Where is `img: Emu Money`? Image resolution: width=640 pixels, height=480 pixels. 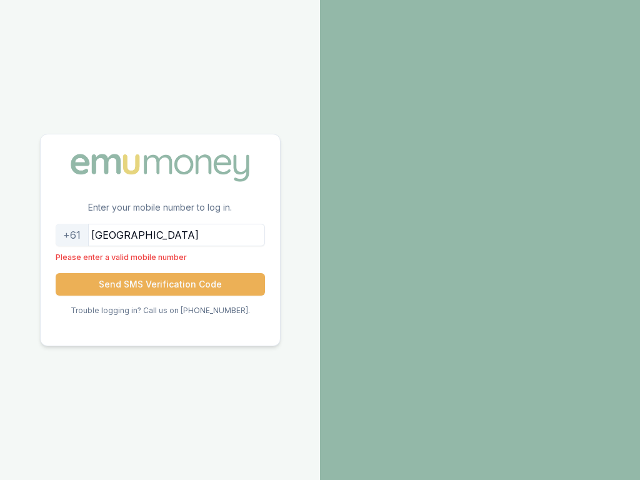
img: Emu Money is located at coordinates (160, 167).